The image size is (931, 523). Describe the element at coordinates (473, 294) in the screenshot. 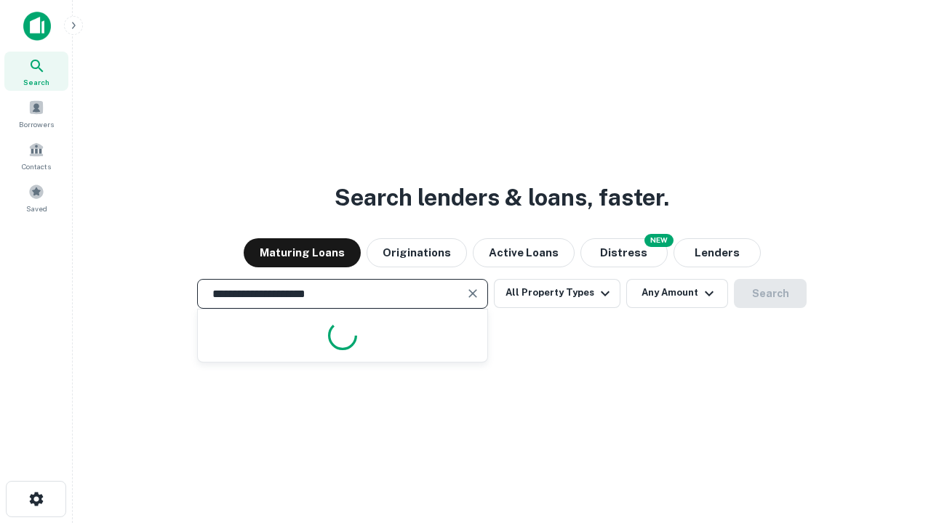

I see `button: Clear` at that location.